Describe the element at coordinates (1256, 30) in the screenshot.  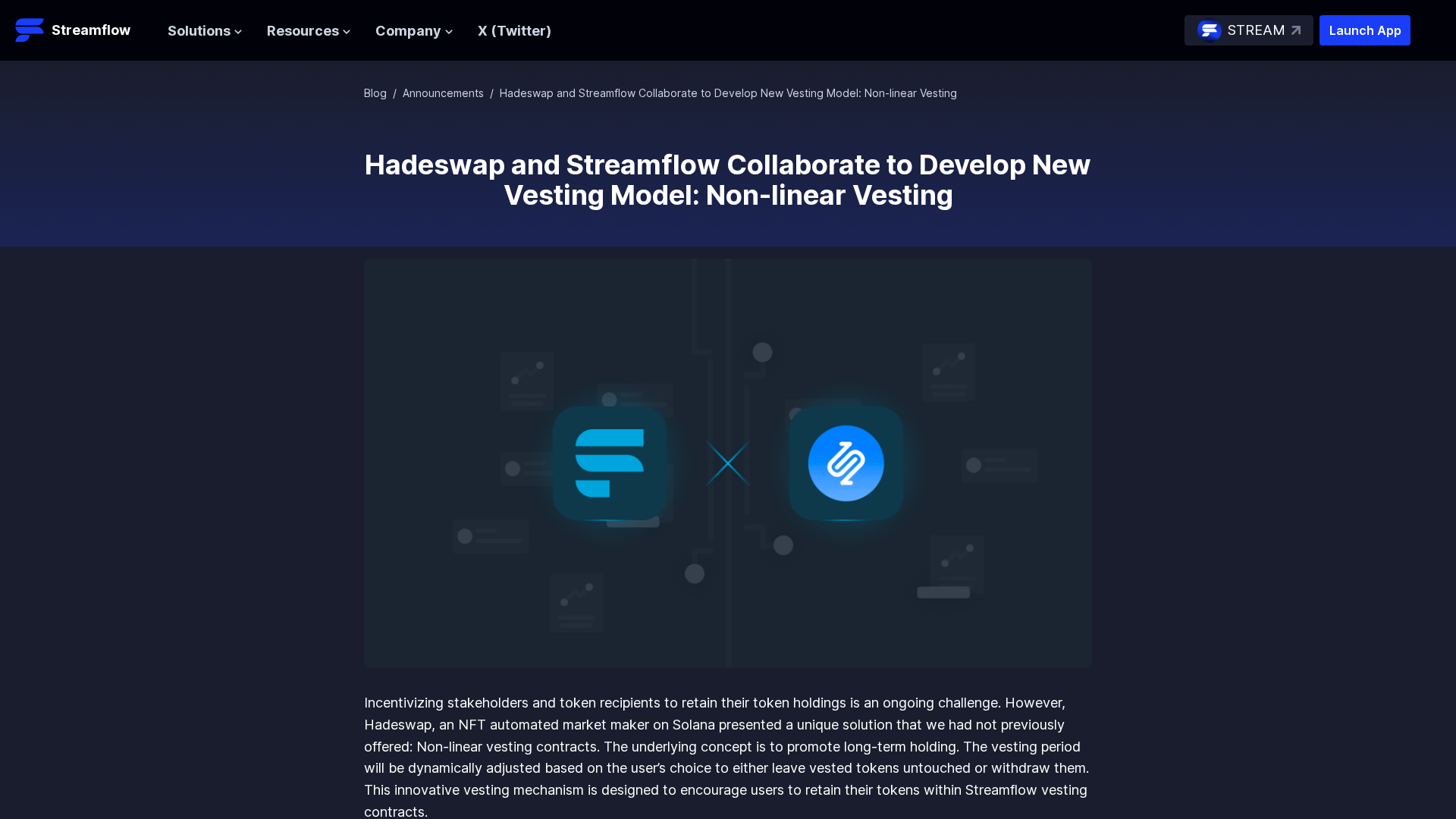
I see `p: STREAM` at that location.